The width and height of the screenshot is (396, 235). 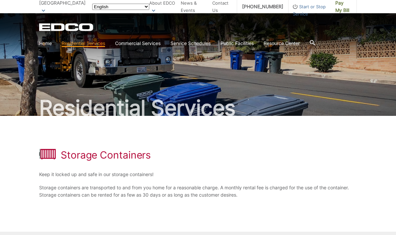 I want to click on a: Public Facilities, so click(x=237, y=43).